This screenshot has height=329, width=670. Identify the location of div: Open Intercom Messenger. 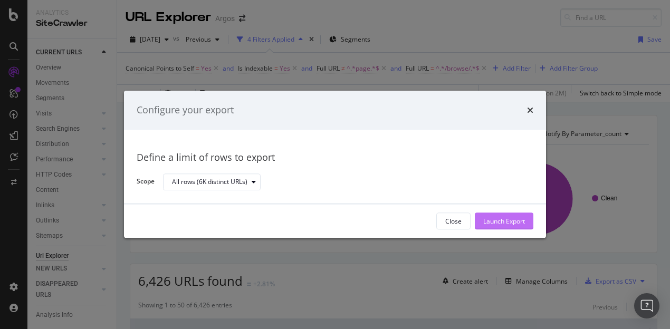
(647, 306).